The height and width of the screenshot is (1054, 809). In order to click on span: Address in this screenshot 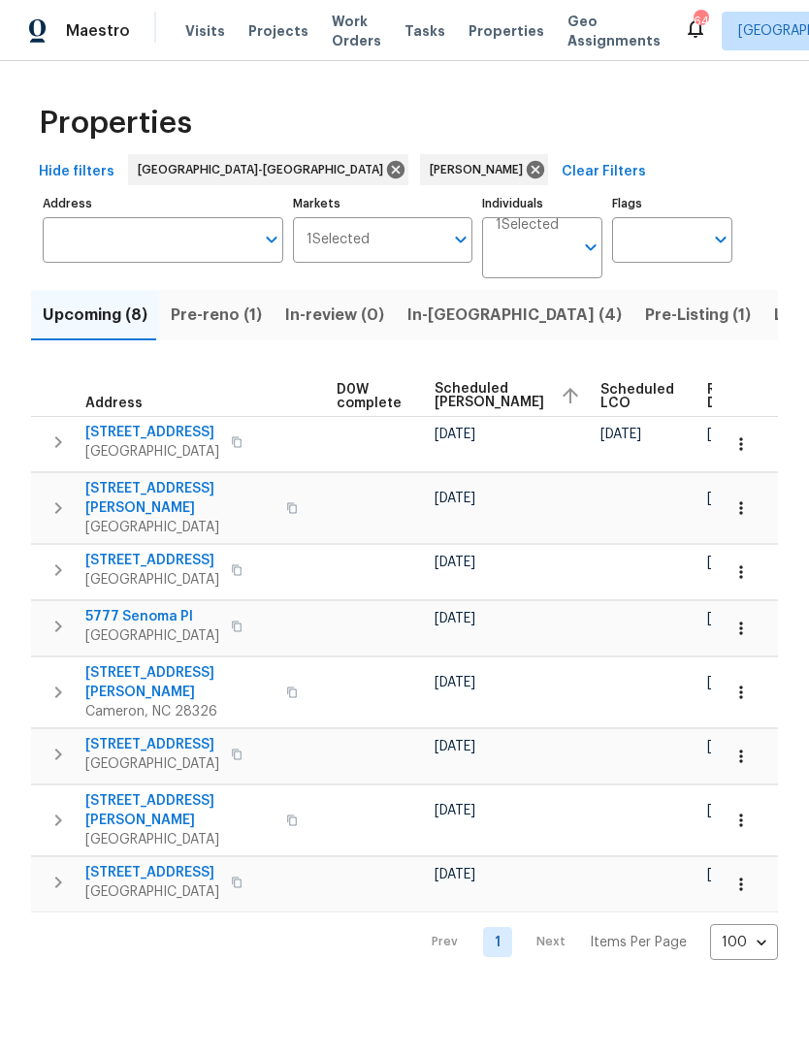, I will do `click(113, 404)`.